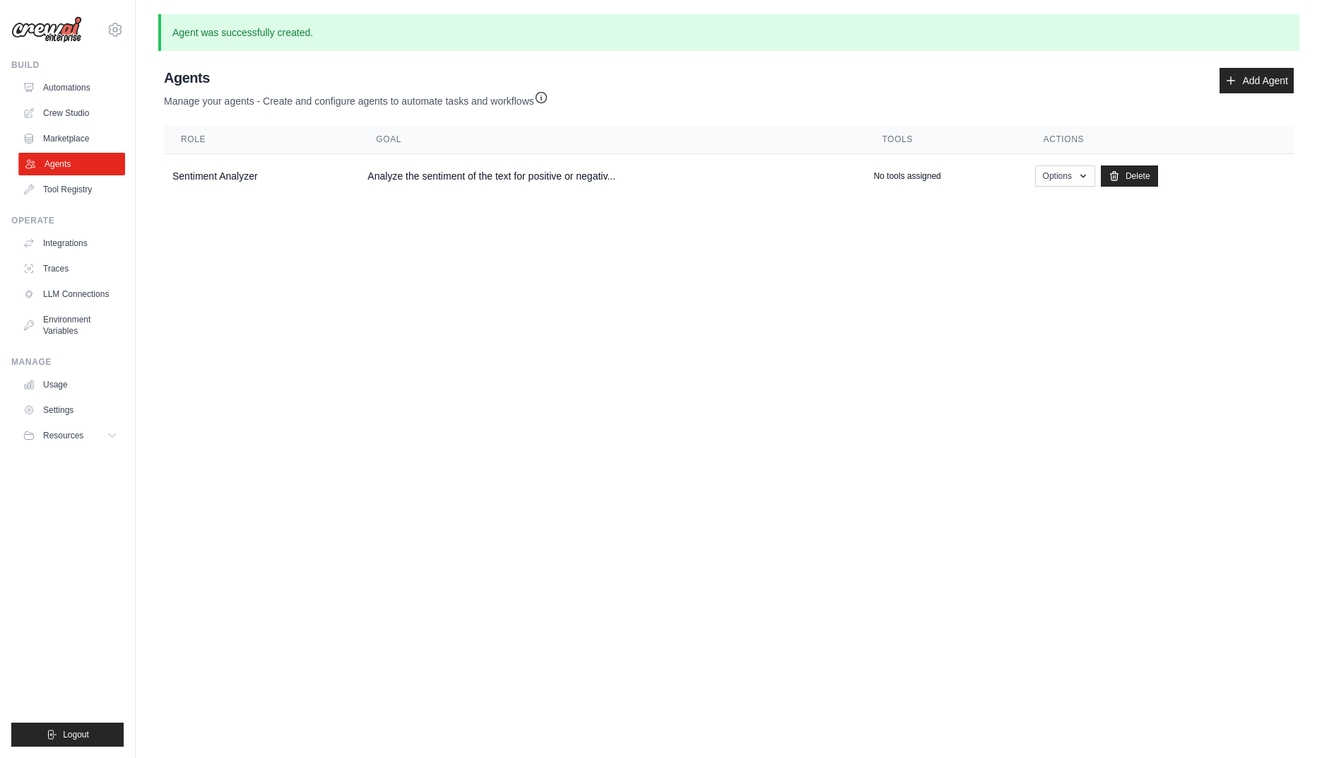  Describe the element at coordinates (76, 734) in the screenshot. I see `span: Logout` at that location.